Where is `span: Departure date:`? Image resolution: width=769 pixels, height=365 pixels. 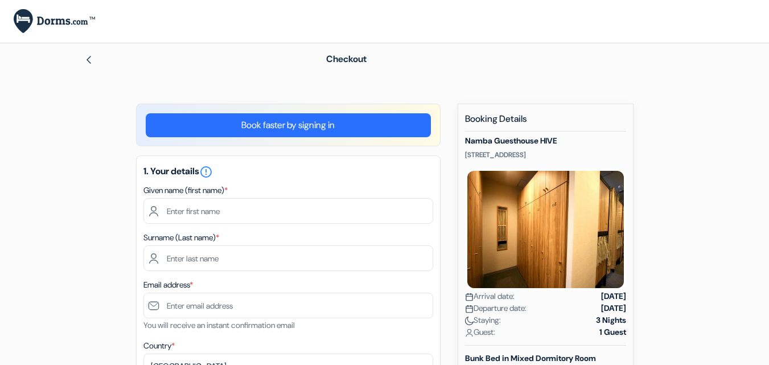
span: Departure date: is located at coordinates (496, 308).